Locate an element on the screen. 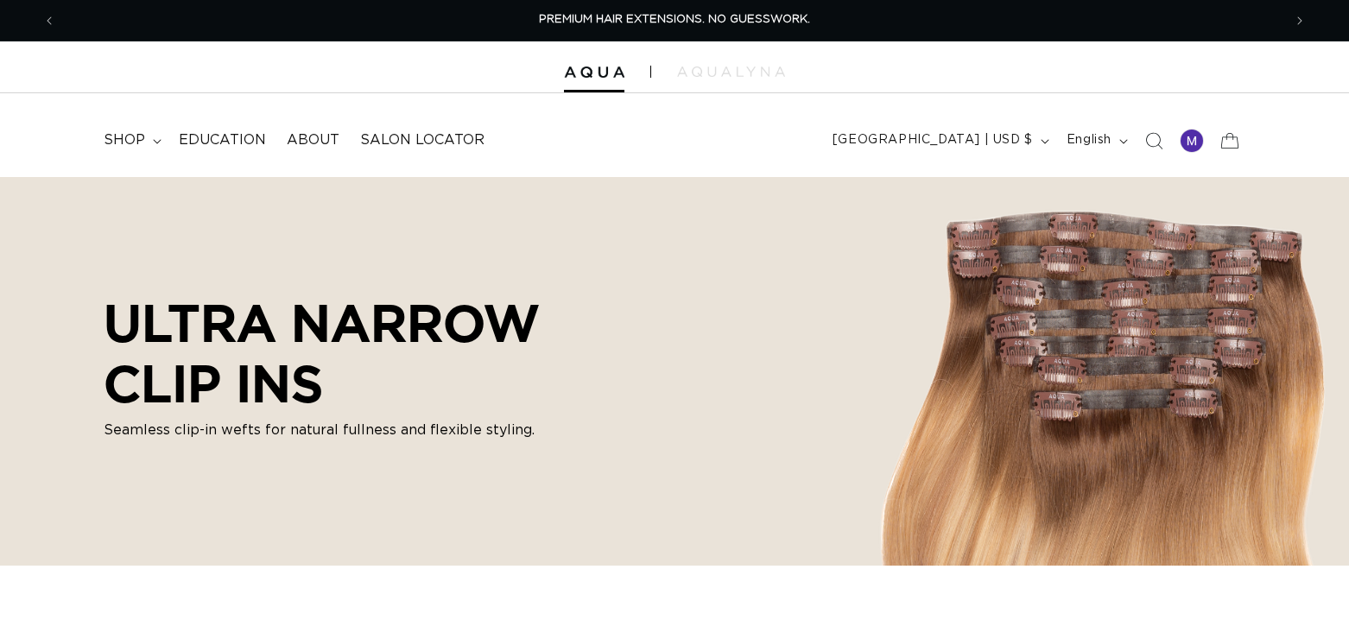 This screenshot has height=639, width=1349. button: English is located at coordinates (1095, 141).